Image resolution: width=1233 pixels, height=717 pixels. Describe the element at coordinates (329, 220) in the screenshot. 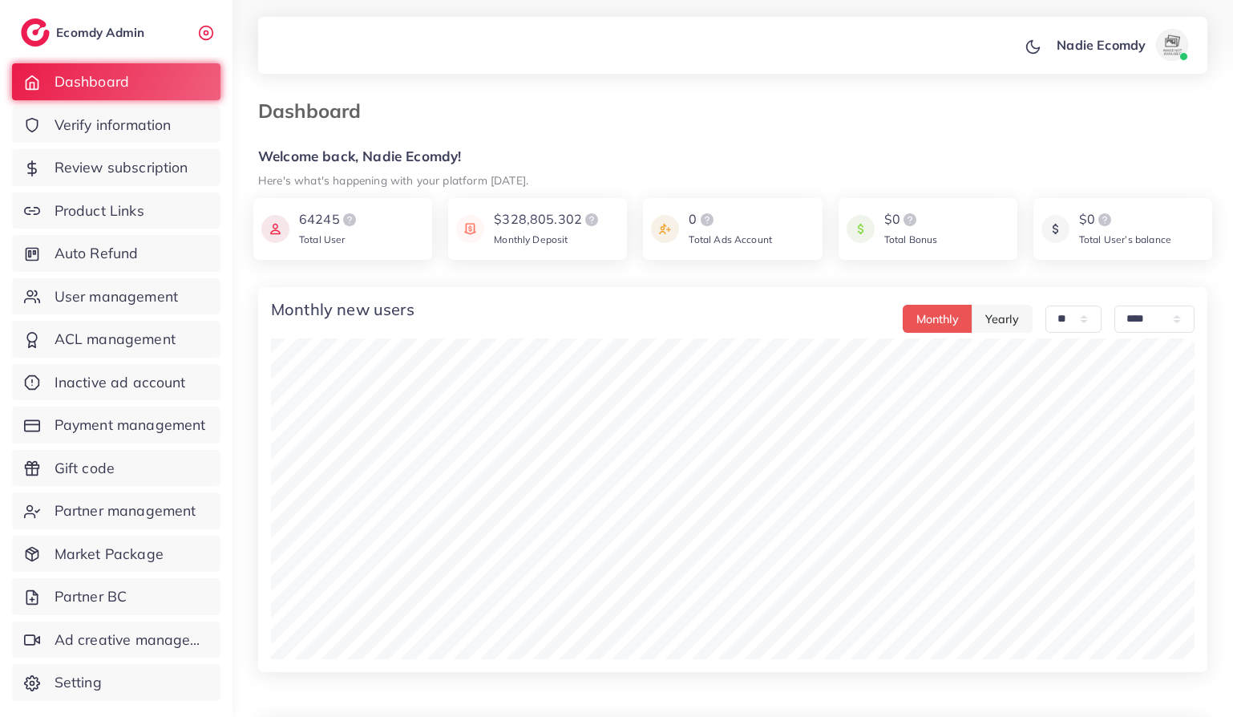

I see `div: 64245` at that location.